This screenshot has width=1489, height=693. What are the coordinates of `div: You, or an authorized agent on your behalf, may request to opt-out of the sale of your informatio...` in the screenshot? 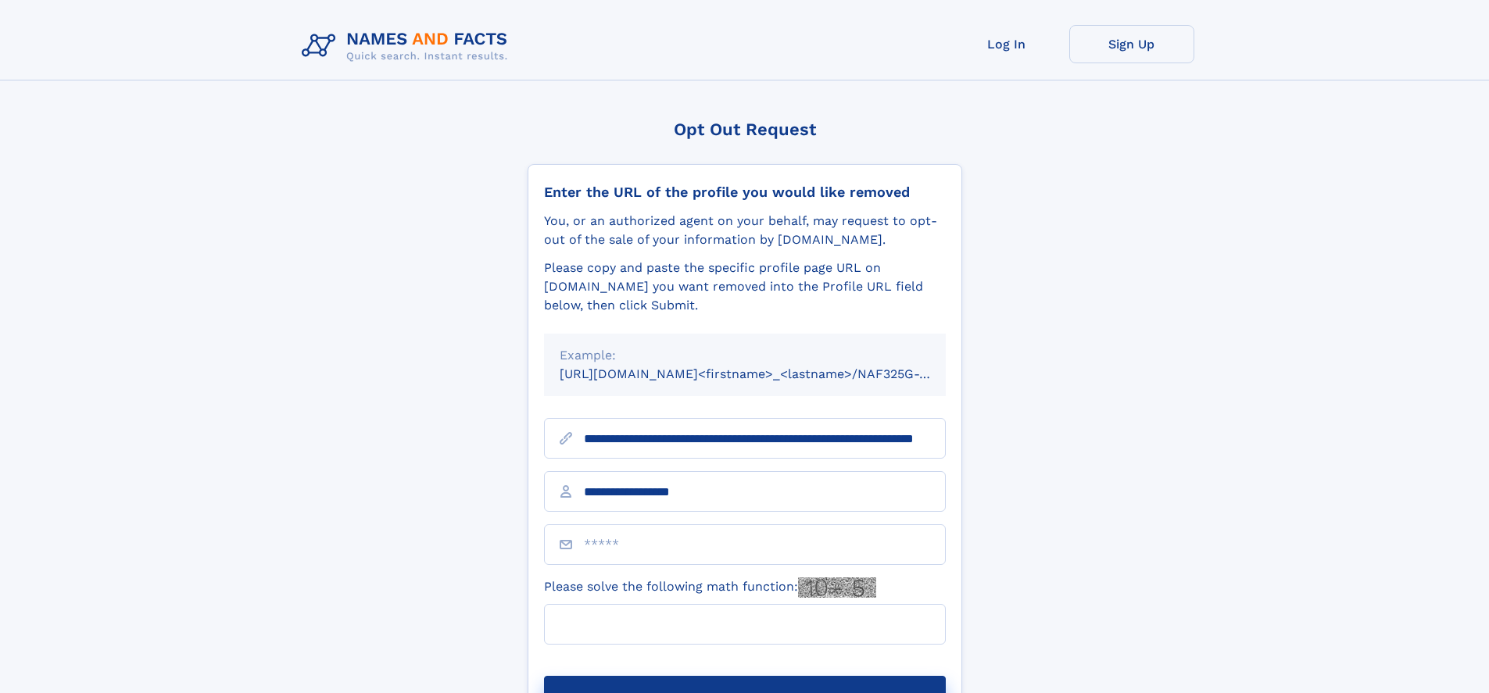 It's located at (745, 231).